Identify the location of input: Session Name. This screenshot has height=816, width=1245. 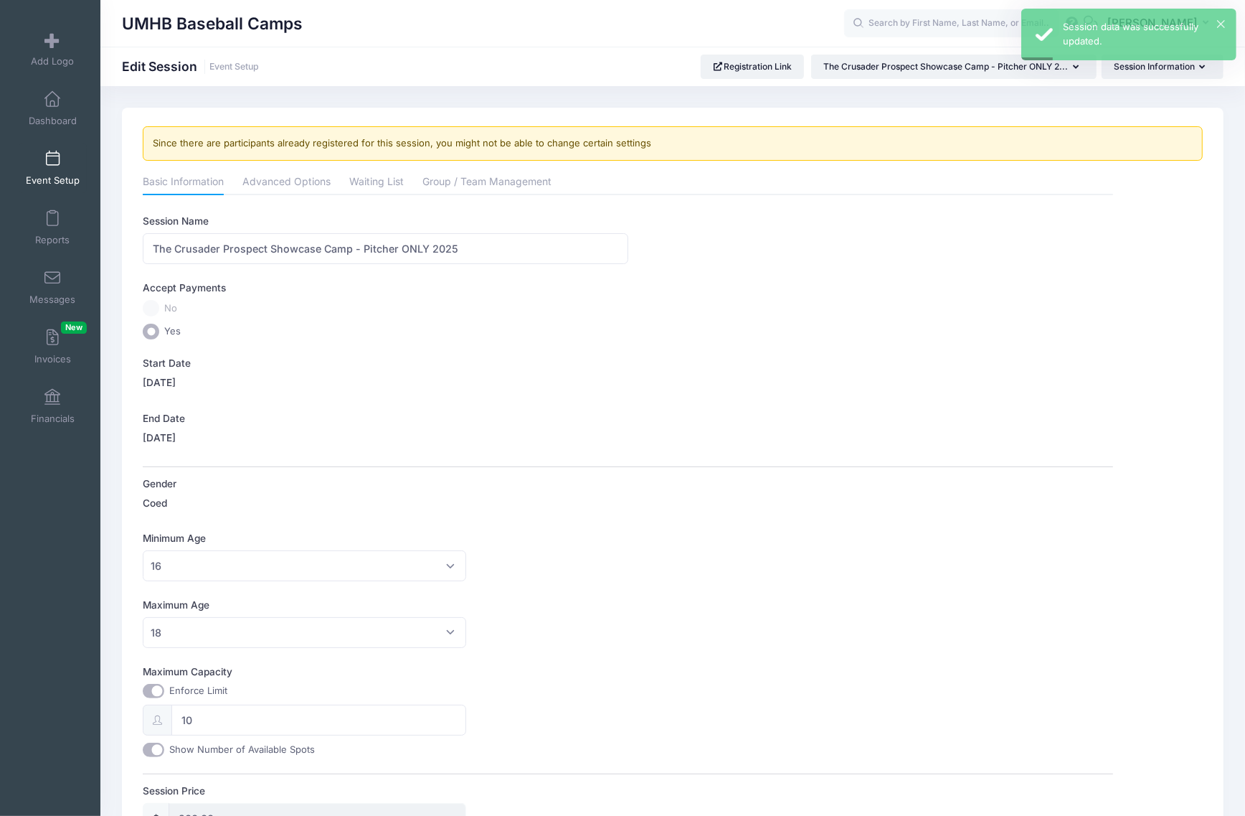
(385, 248).